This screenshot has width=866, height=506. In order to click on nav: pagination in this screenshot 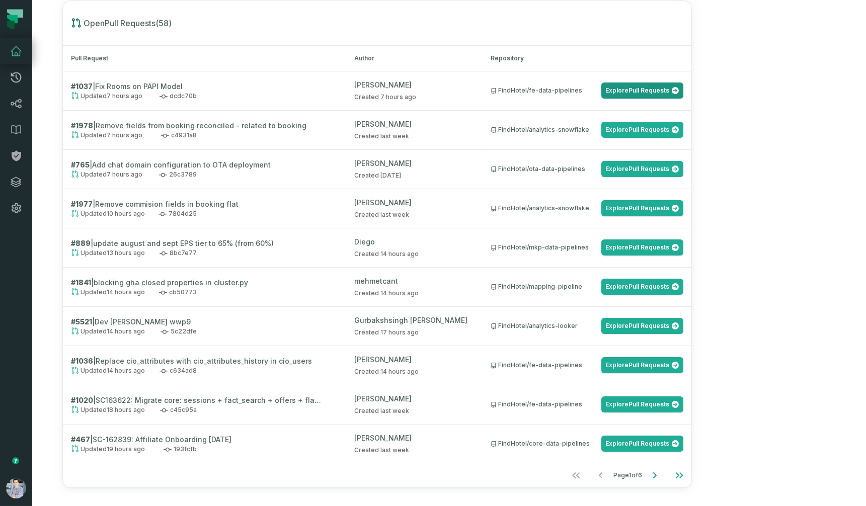, I will do `click(377, 476)`.